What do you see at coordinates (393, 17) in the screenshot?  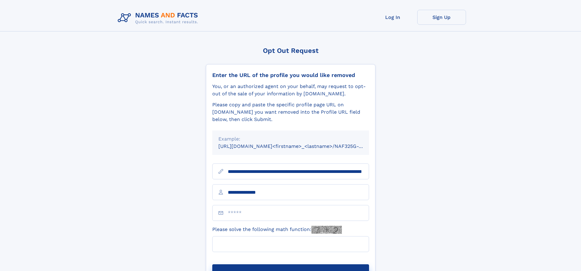 I see `a: Log In` at bounding box center [393, 17].